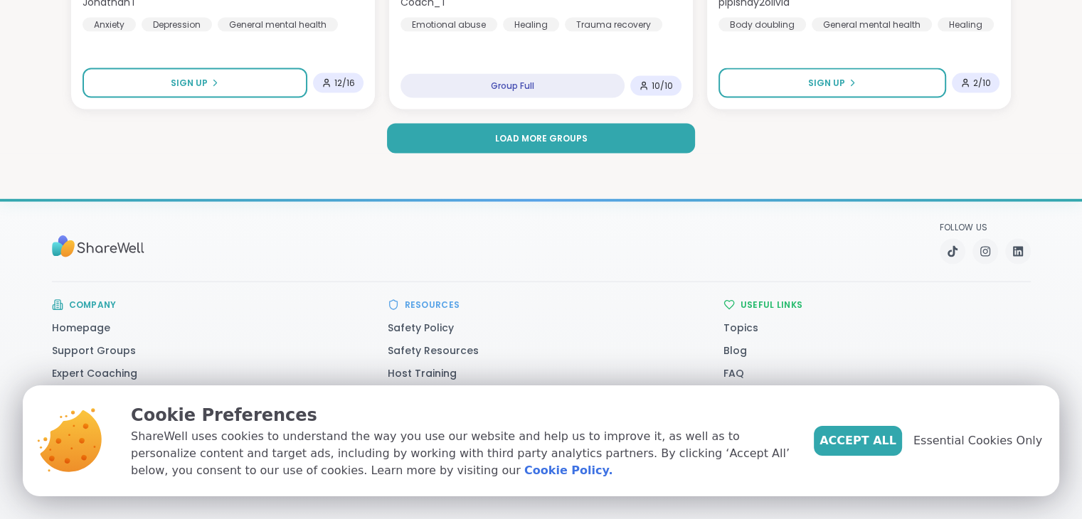 This screenshot has height=519, width=1082. I want to click on div: Anxiety, so click(109, 25).